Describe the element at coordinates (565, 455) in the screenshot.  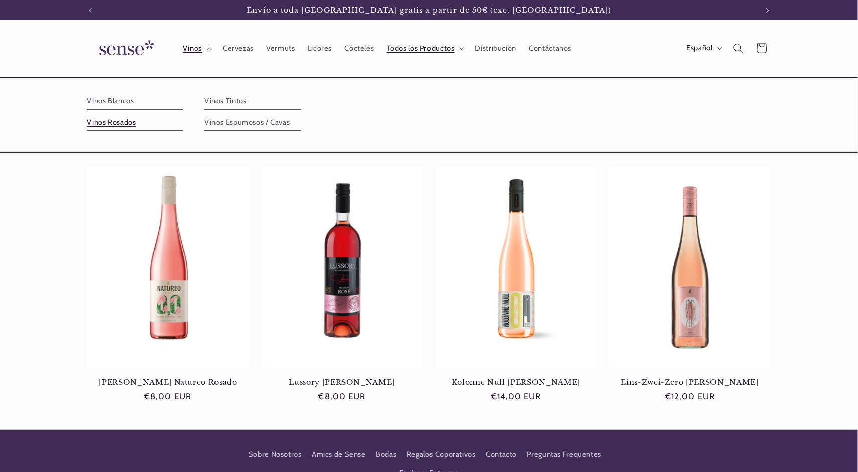
I see `a: Preguntas Frequentes` at that location.